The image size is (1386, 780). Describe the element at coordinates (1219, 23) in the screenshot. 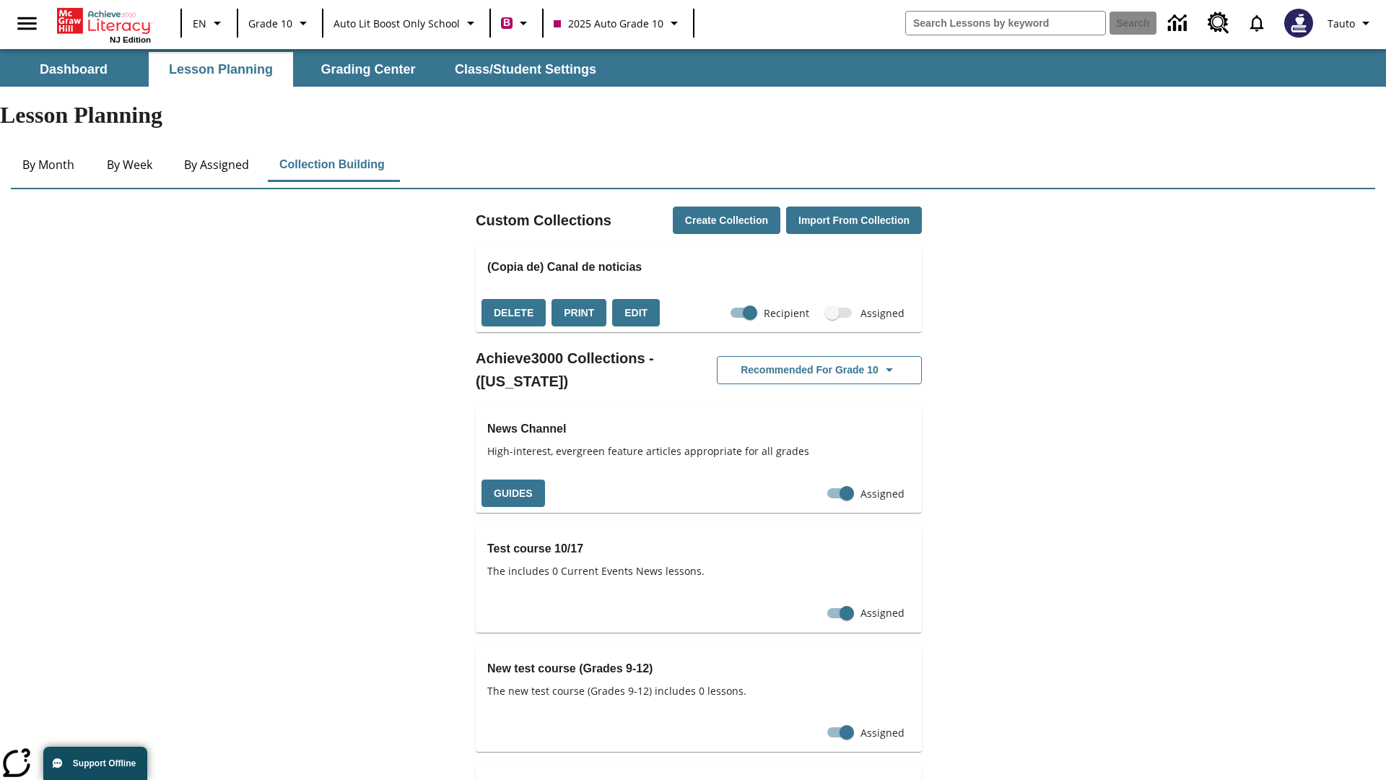

I see `a: Resource Center, Will open in new tab` at that location.